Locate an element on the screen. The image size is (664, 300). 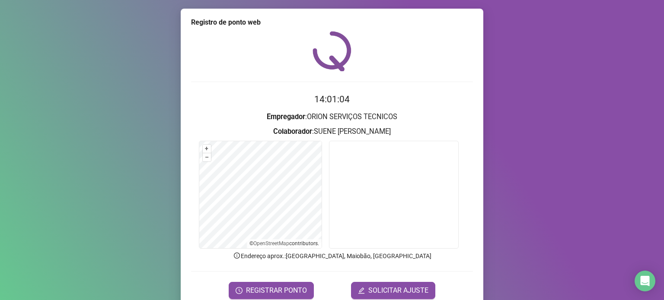
button: REGISTRAR PONTO is located at coordinates (271, 291).